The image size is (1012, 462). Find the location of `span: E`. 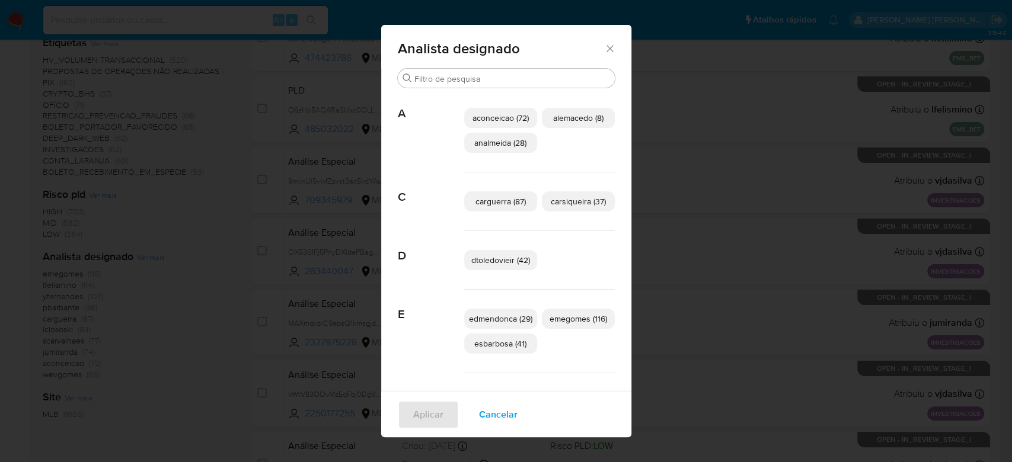

span: E is located at coordinates (431, 306).